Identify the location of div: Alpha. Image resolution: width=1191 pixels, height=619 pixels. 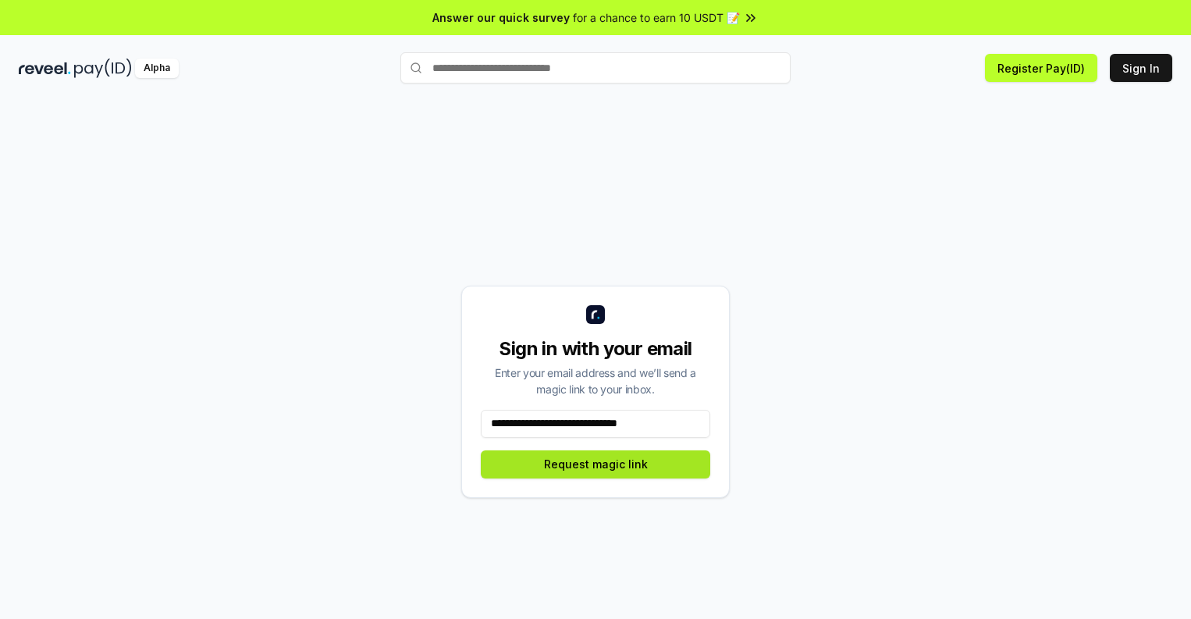
(157, 68).